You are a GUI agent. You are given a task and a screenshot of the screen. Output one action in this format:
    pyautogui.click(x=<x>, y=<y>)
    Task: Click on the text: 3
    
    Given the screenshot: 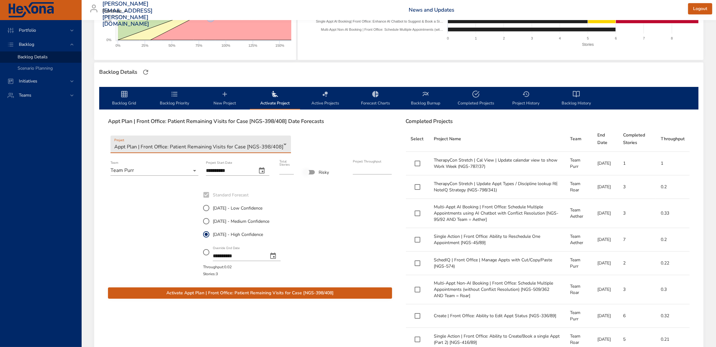 What is the action you would take?
    pyautogui.click(x=532, y=38)
    